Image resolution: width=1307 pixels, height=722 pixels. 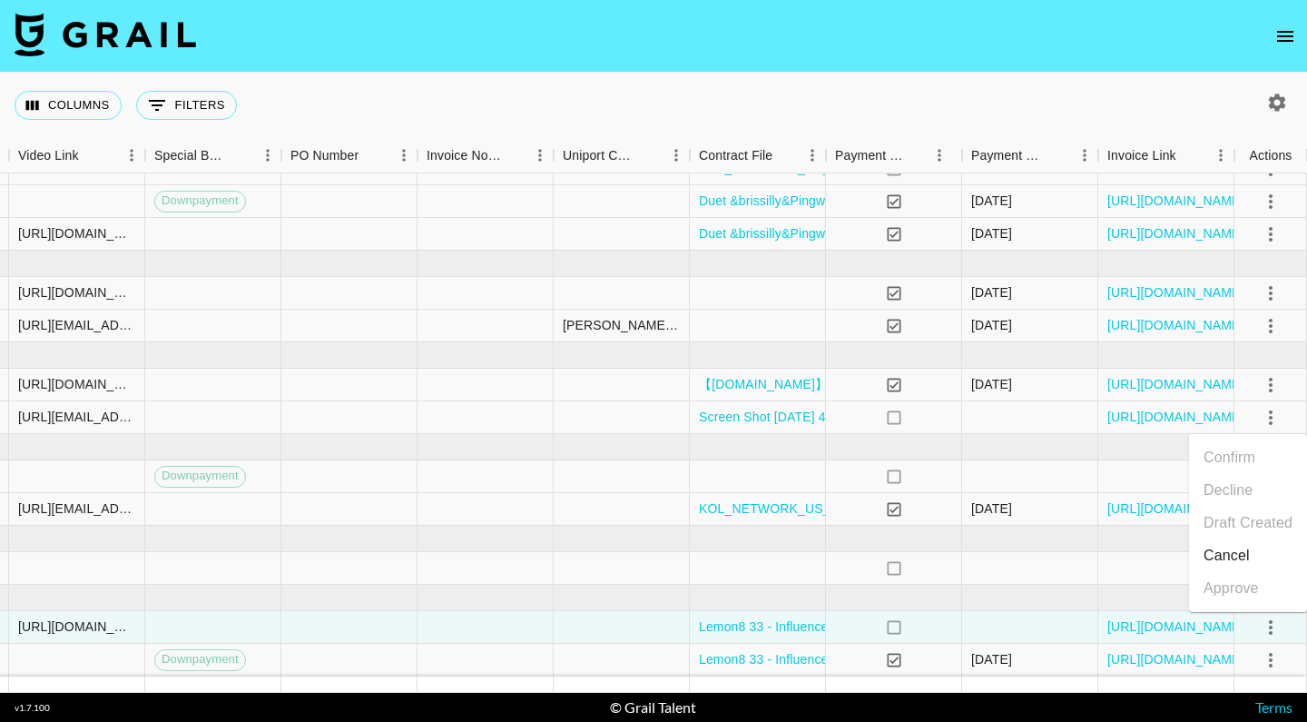 What do you see at coordinates (991, 233) in the screenshot?
I see `div: 3/25/2025` at bounding box center [991, 233].